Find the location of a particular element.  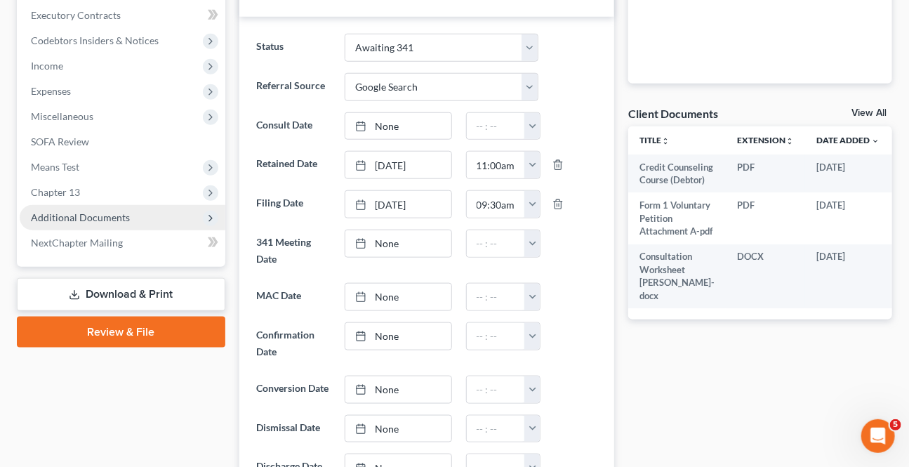

a: Review & File is located at coordinates (121, 332).